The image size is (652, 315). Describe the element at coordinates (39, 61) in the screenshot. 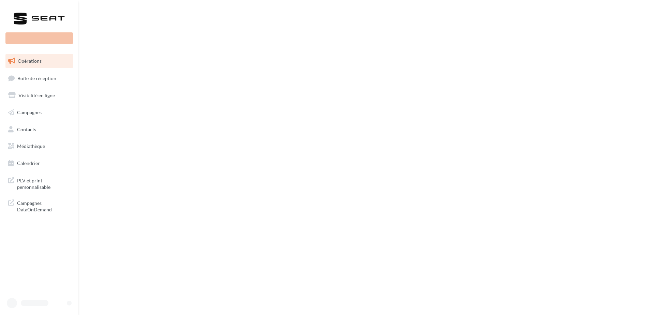

I see `a: Opérations` at that location.